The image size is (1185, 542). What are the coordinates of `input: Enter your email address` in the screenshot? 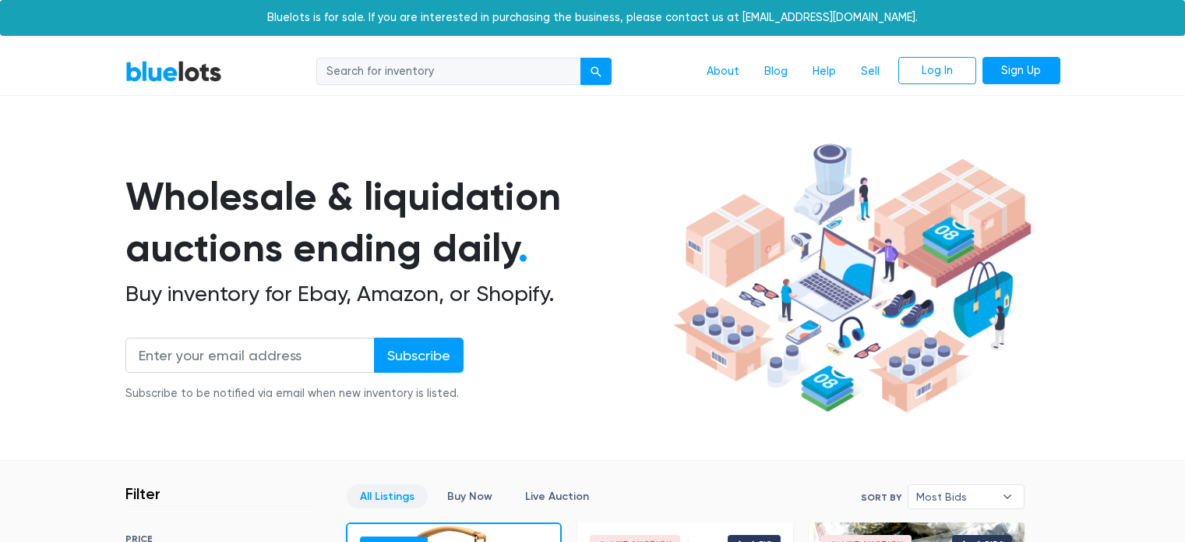 It's located at (250, 355).